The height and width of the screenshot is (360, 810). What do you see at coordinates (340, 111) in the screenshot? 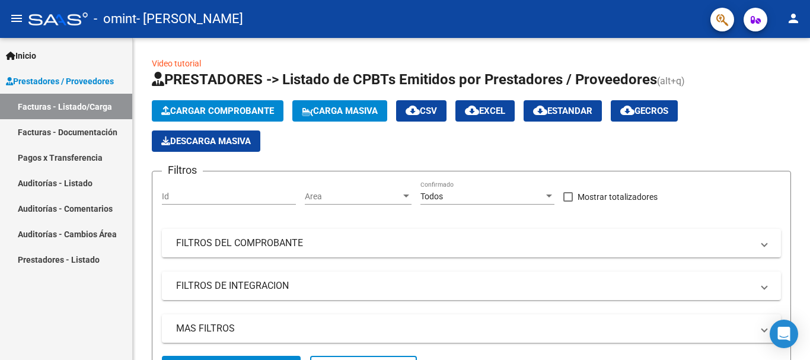
I see `button: Carga Masiva` at bounding box center [340, 111].